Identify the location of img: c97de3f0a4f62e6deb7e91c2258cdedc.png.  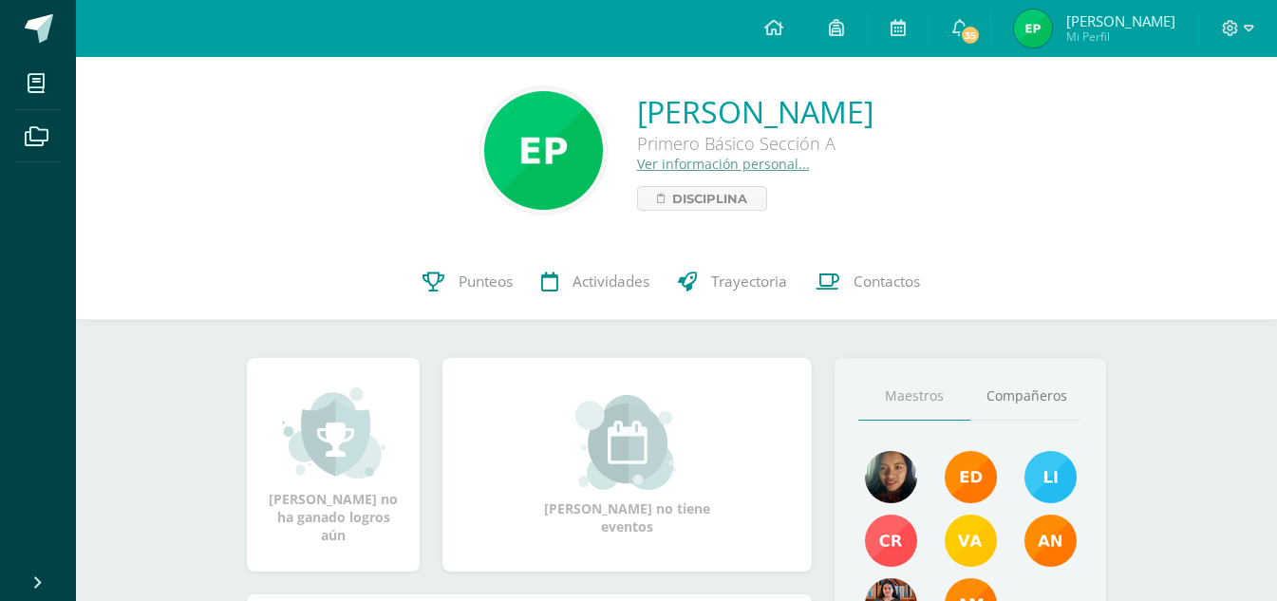
(891, 477).